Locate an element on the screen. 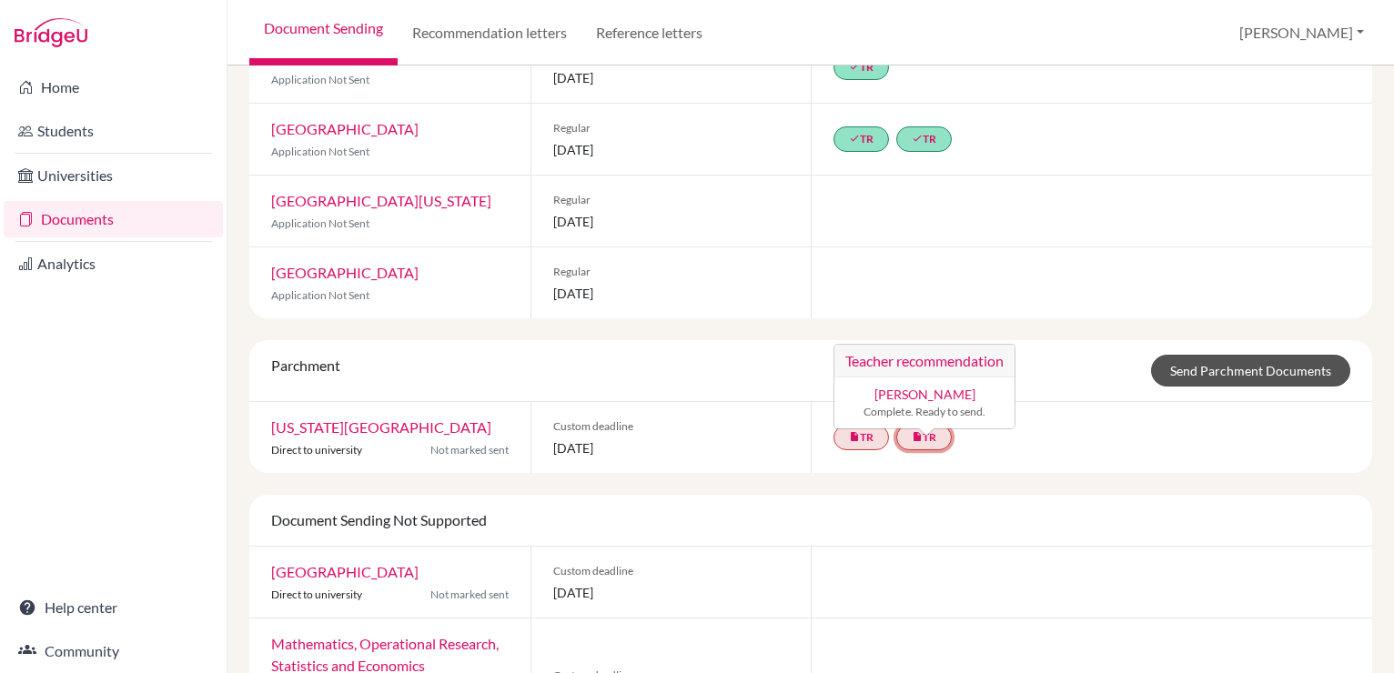 Image resolution: width=1394 pixels, height=673 pixels. span: Document Sending Not Supported is located at coordinates (379, 520).